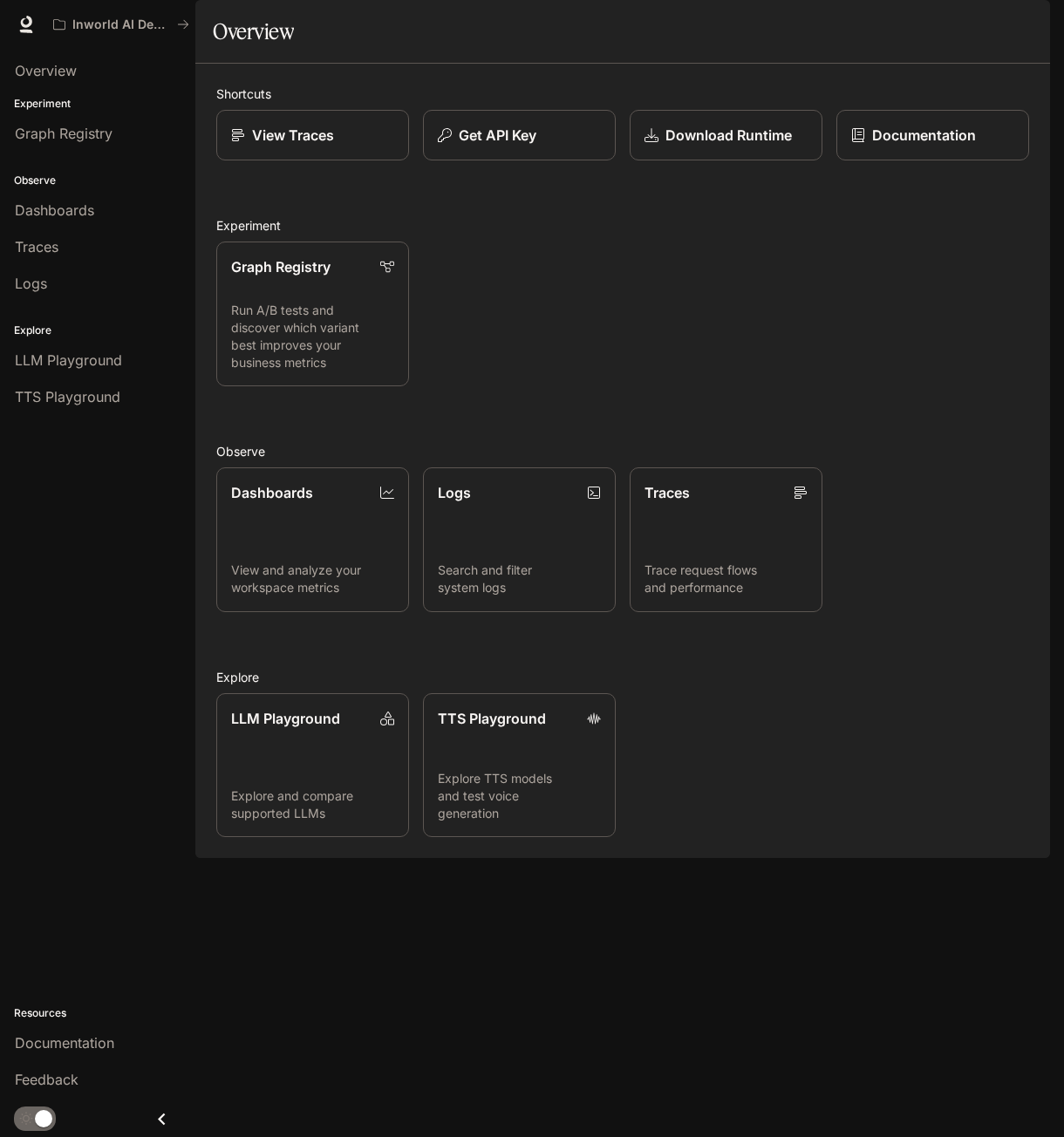  Describe the element at coordinates (623, 677) in the screenshot. I see `h2: Explore` at that location.